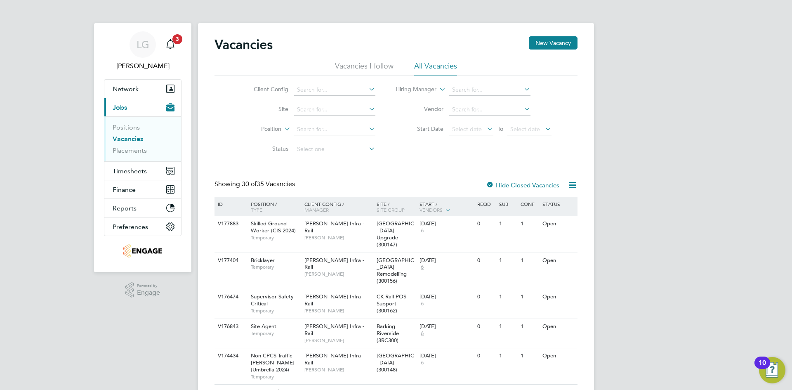 This screenshot has width=792, height=390. What do you see at coordinates (125, 89) in the screenshot?
I see `span: Network` at bounding box center [125, 89].